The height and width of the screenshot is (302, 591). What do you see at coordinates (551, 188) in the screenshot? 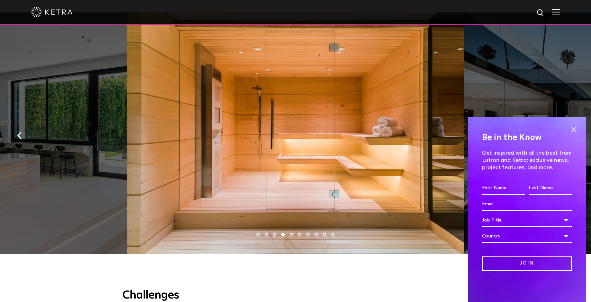
I see `input: Last Name` at bounding box center [551, 188].